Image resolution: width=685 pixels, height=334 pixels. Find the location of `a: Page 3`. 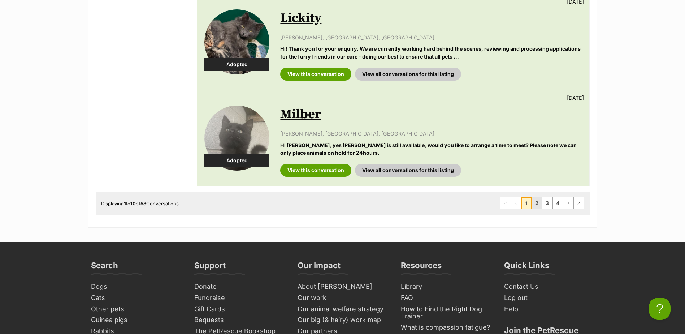

a: Page 3 is located at coordinates (547, 203).